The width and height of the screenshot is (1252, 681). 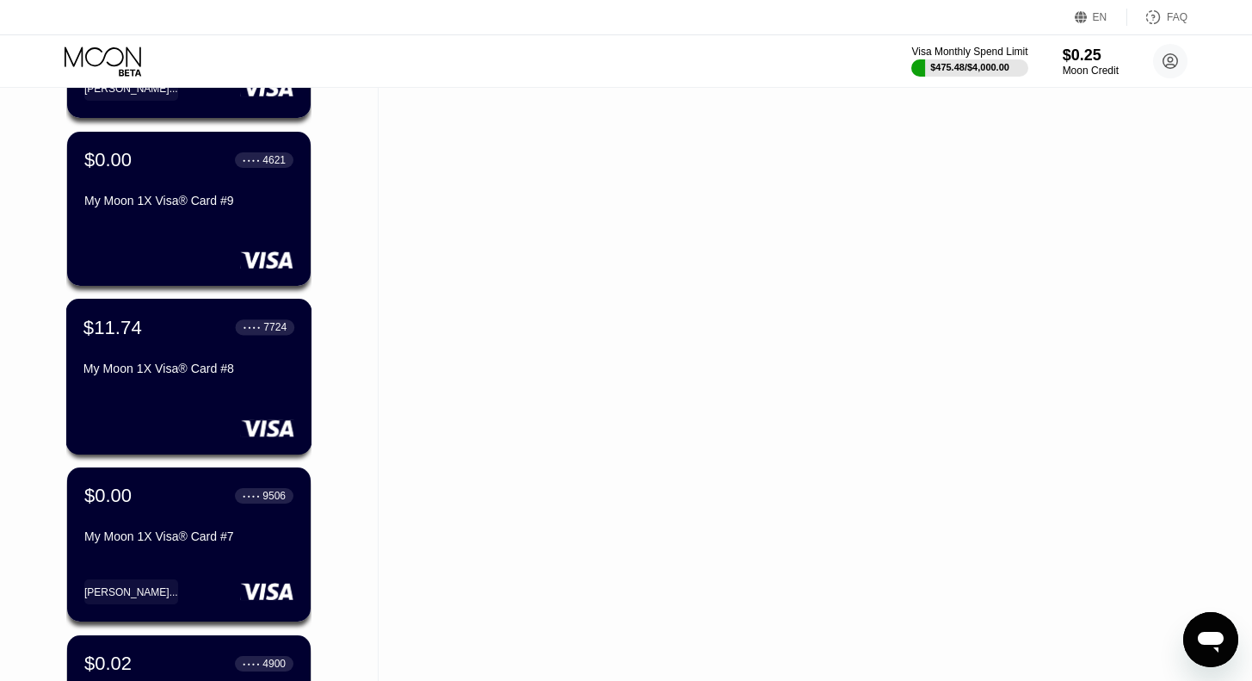 I want to click on div: Visa Monthly Spend Limit, so click(x=969, y=52).